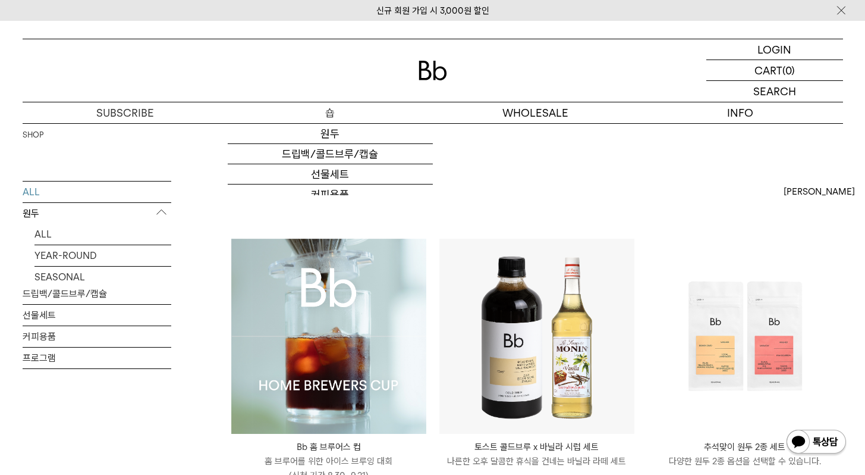  What do you see at coordinates (125, 112) in the screenshot?
I see `a: SUBSCRIBE` at bounding box center [125, 112].